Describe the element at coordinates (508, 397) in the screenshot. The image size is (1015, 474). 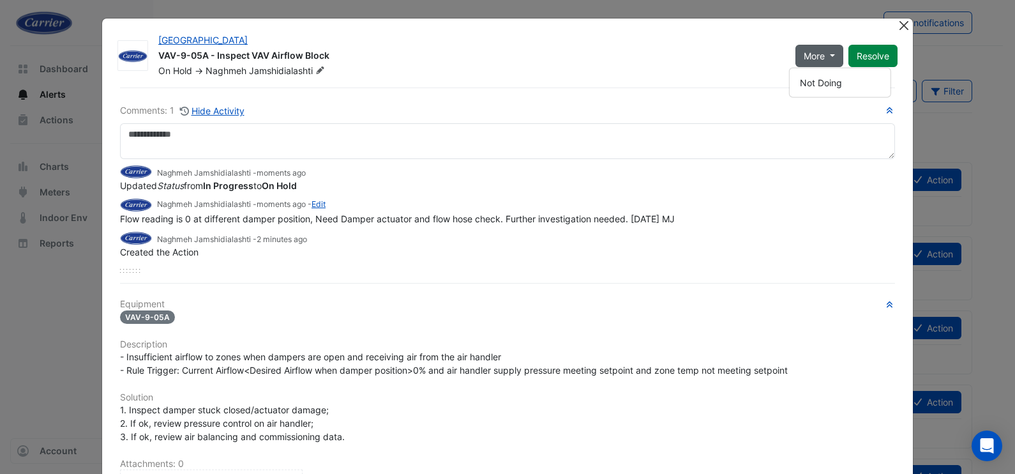
I see `h6: Solution` at that location.